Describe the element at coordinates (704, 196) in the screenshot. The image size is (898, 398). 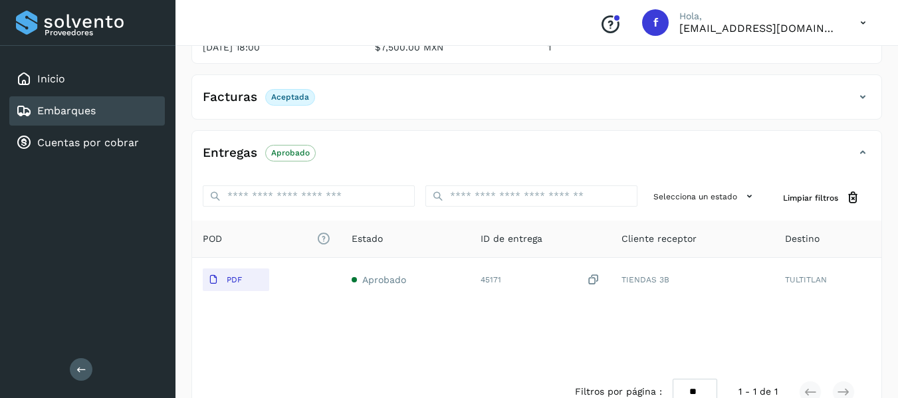
I see `button: Selecciona un estado` at that location.